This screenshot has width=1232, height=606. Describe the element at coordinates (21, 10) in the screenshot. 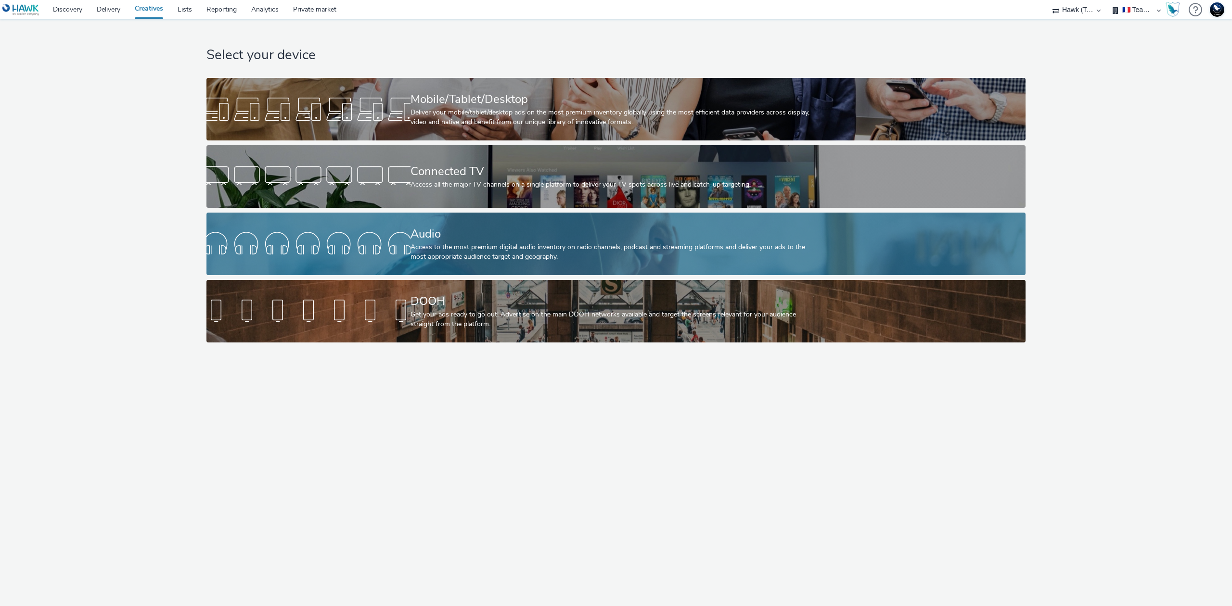

I see `img: undefined Logo` at that location.